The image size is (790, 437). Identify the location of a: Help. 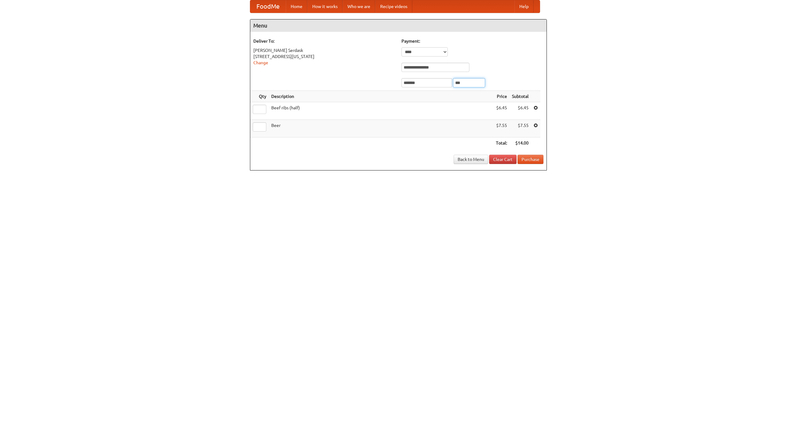
(524, 6).